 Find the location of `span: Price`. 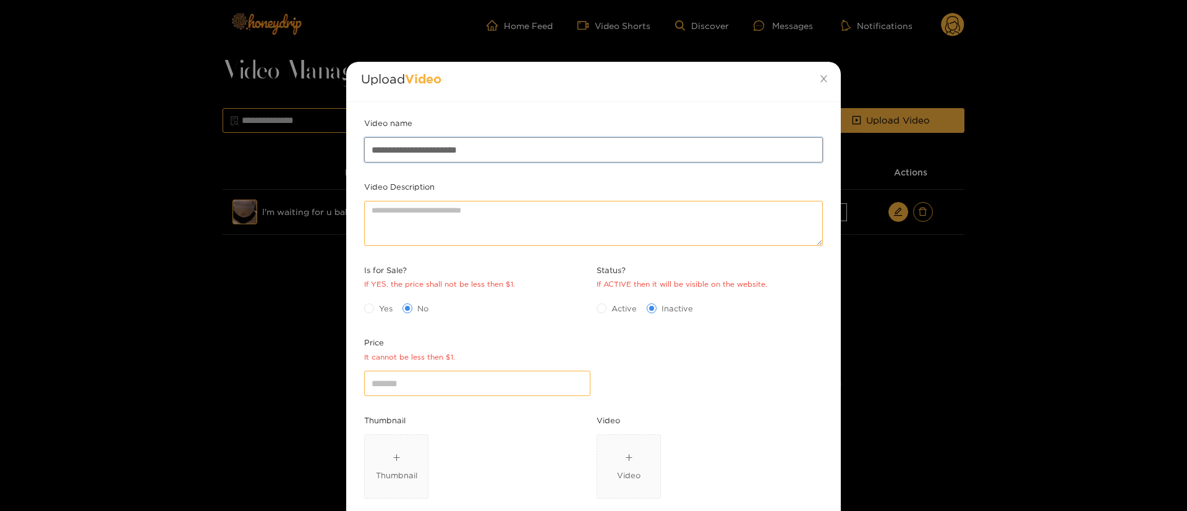

span: Price is located at coordinates (409, 343).